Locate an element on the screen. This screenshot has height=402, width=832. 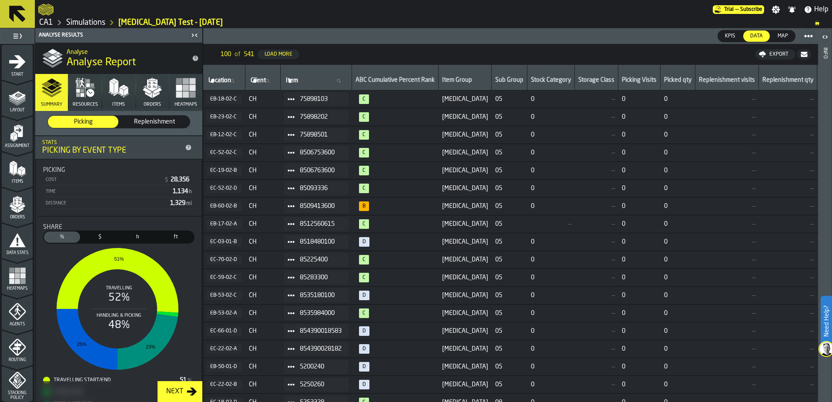
div: StatList-item-Distance is located at coordinates (119, 203).